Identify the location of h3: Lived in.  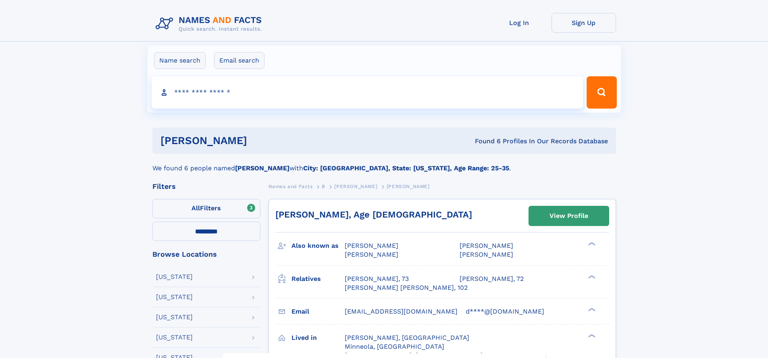
(318, 338).